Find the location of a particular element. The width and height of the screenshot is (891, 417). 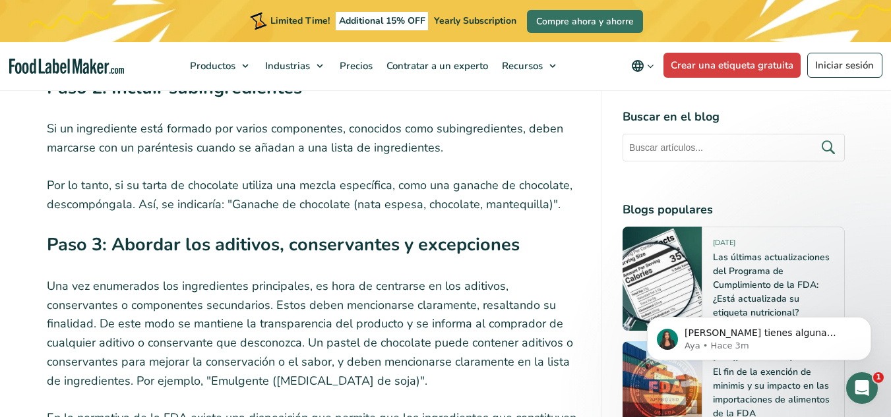

p: Si un ingrediente está formado por varios componentes, conocidos como subingredientes, deben marc... is located at coordinates (313, 138).